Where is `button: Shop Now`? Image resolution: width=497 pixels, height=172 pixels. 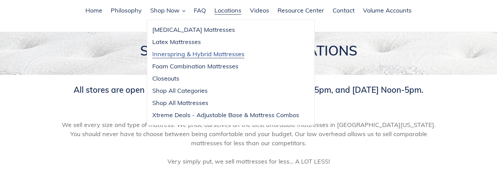 button: Shop Now is located at coordinates (168, 11).